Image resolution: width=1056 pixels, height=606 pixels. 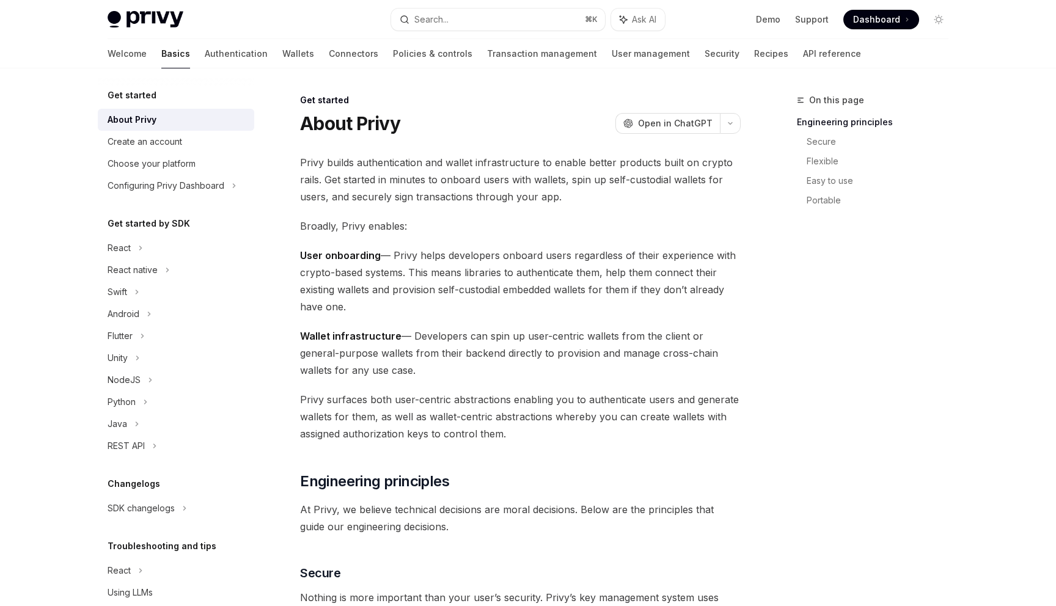 What do you see at coordinates (542, 54) in the screenshot?
I see `a: Transaction management` at bounding box center [542, 54].